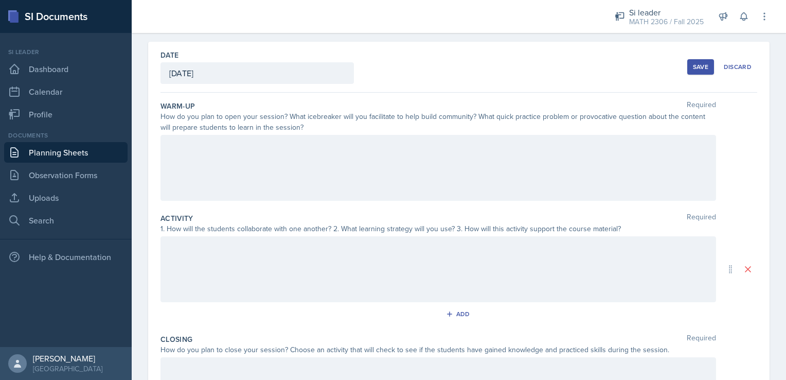  I want to click on h2: Planning Sheet, so click(459, 24).